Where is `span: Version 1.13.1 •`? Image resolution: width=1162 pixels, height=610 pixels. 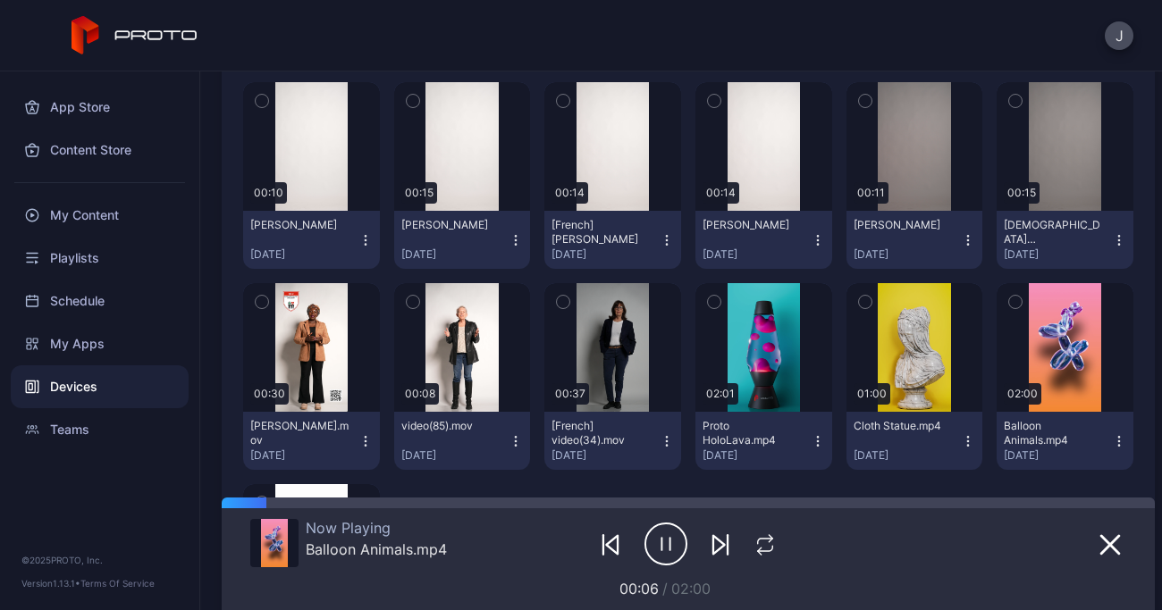
span: Version 1.13.1 • is located at coordinates (51, 584).